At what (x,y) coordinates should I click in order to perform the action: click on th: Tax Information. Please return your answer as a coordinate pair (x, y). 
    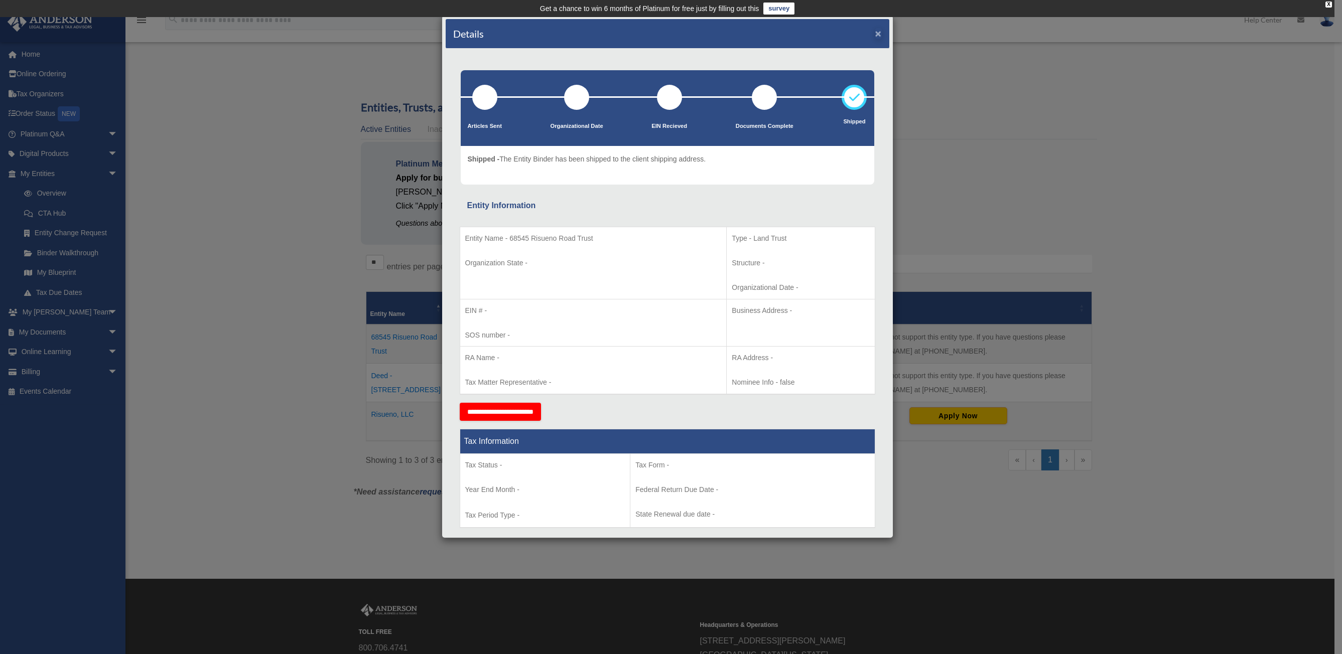
    Looking at the image, I should click on (667, 441).